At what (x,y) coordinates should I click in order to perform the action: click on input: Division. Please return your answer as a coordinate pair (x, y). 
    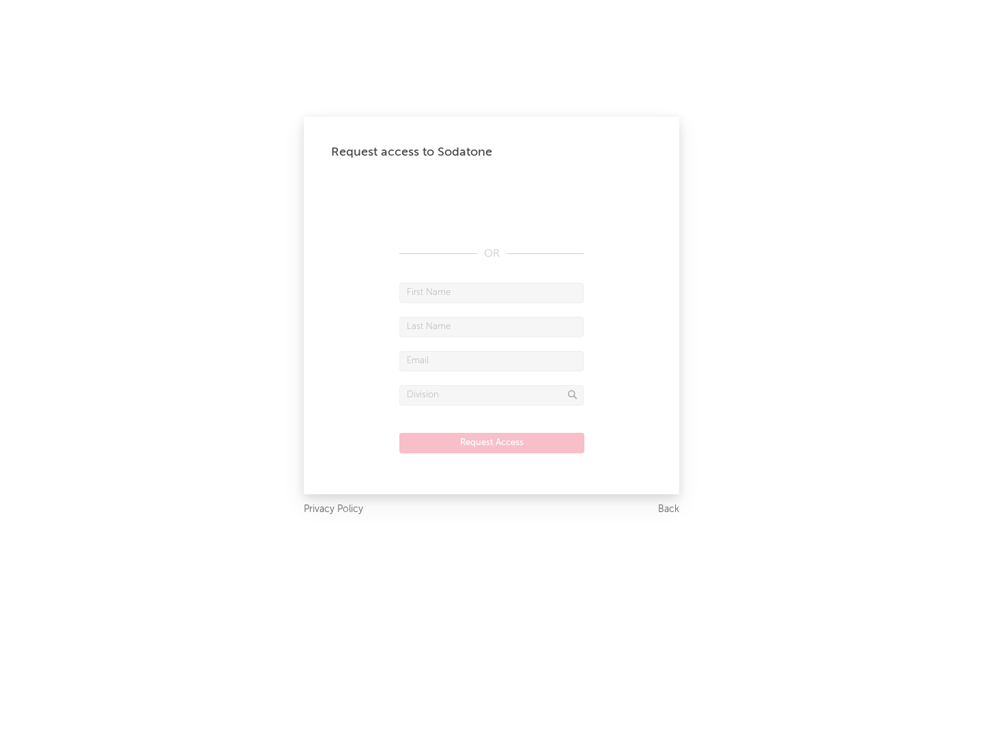
    Looking at the image, I should click on (492, 395).